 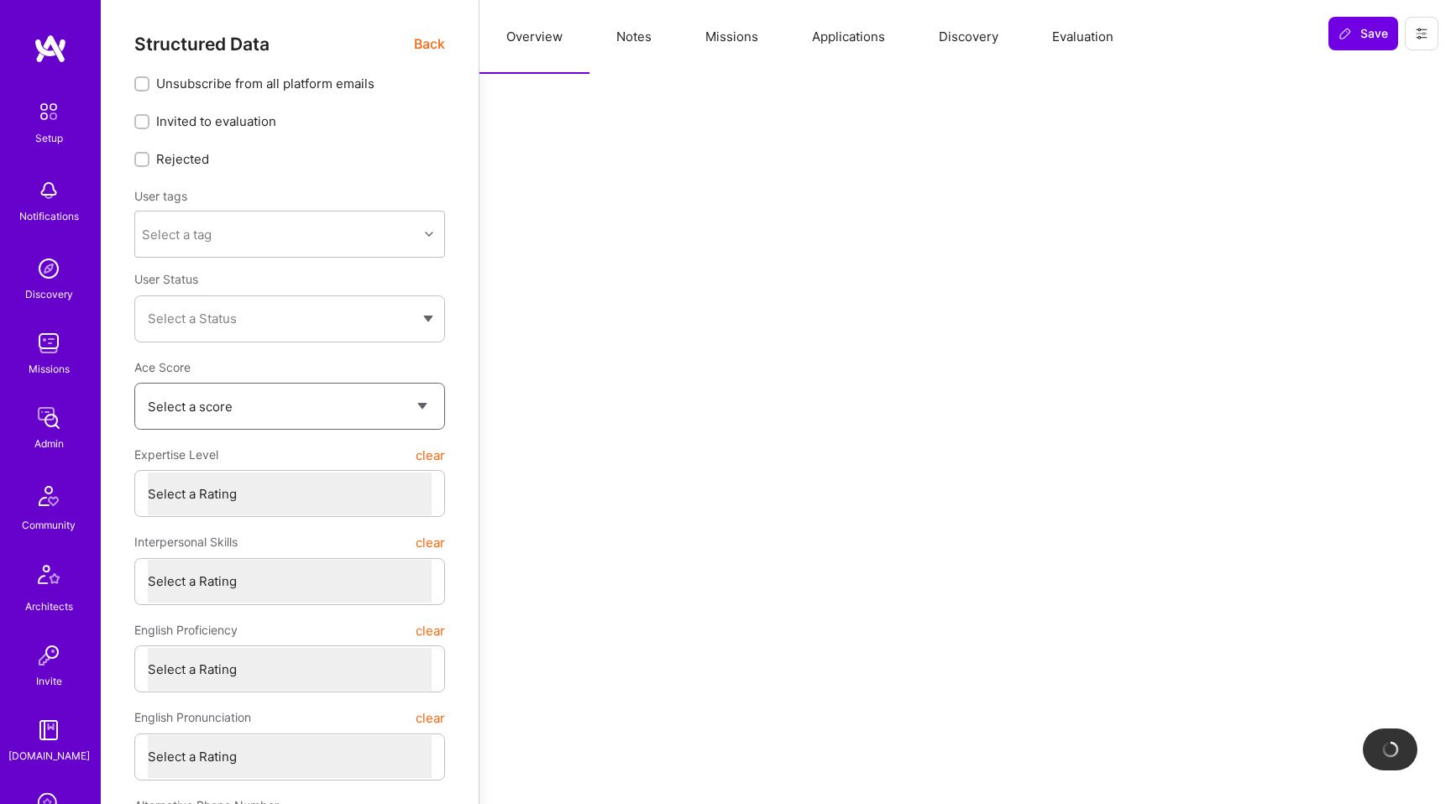 What do you see at coordinates (192, 318) in the screenshot?
I see `span: Select a Status` at bounding box center [192, 318].